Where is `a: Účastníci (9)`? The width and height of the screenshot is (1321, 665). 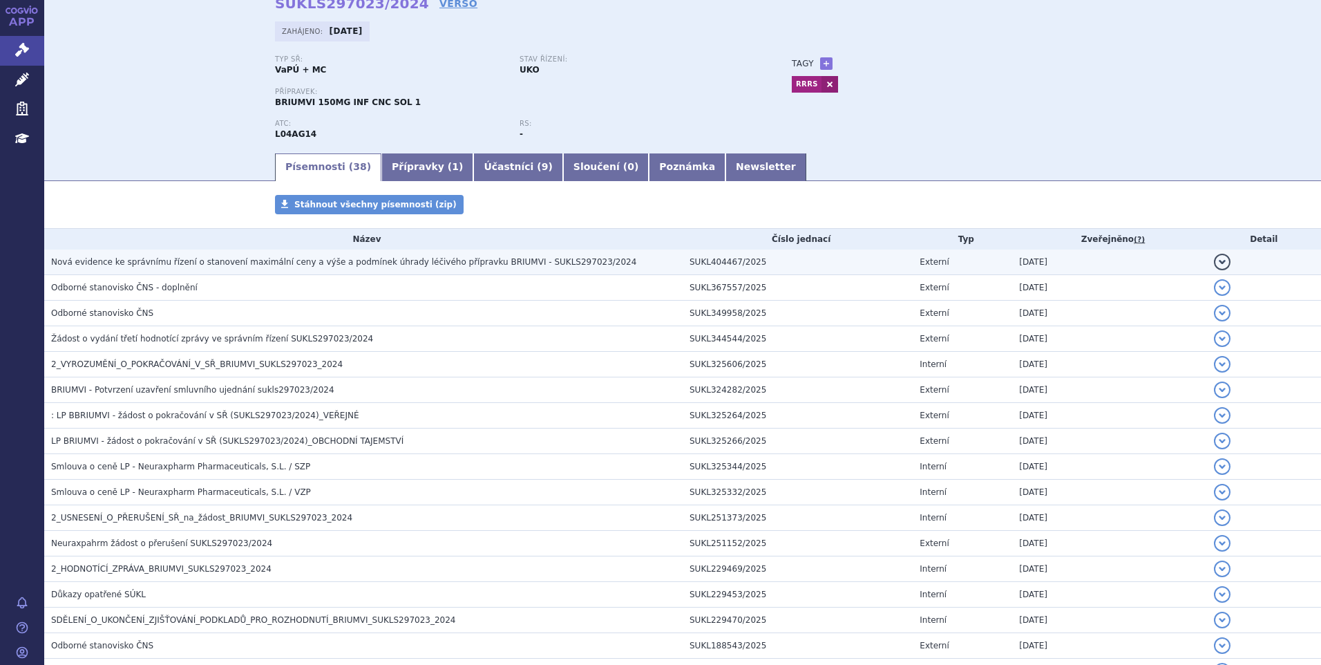 a: Účastníci (9) is located at coordinates (518, 167).